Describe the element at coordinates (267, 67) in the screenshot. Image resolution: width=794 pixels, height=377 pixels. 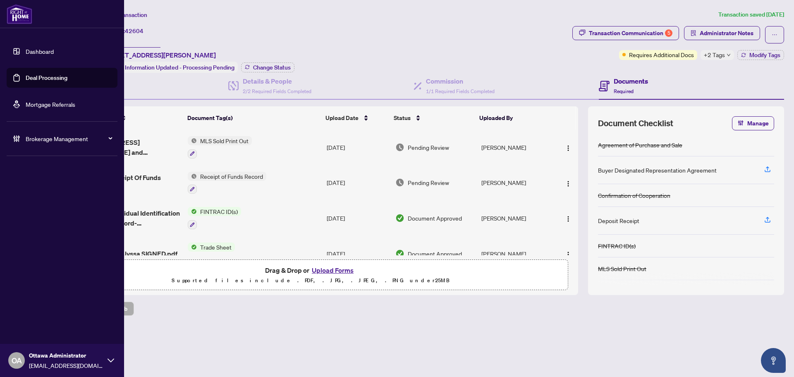
I see `button: Change Status` at that location.